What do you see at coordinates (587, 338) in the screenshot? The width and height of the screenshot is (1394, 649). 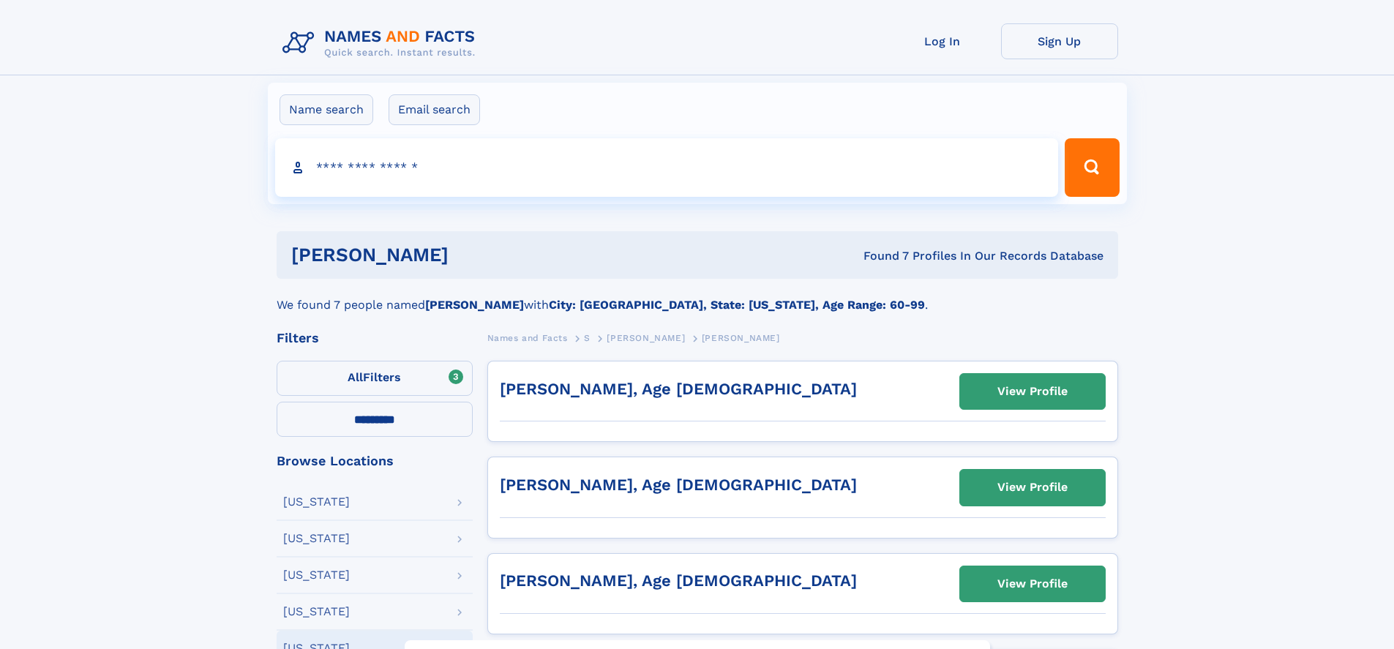 I see `span: S` at bounding box center [587, 338].